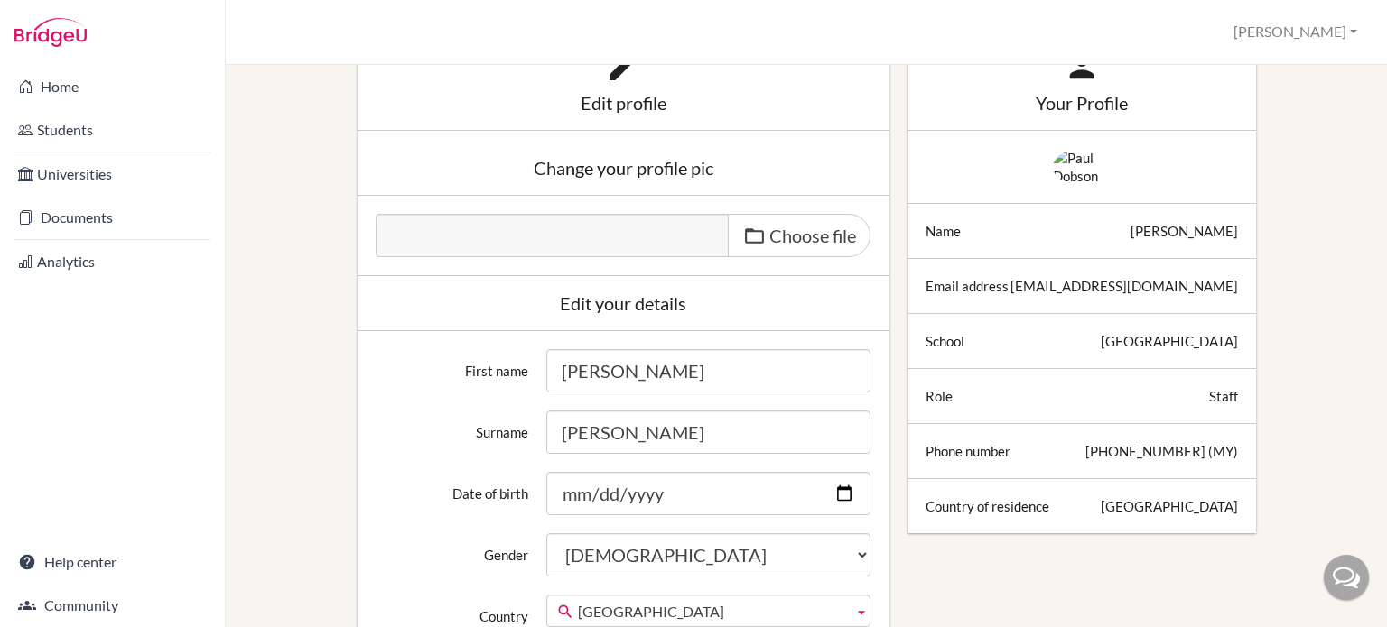 The height and width of the screenshot is (627, 1387). What do you see at coordinates (112, 606) in the screenshot?
I see `a: Community` at bounding box center [112, 606].